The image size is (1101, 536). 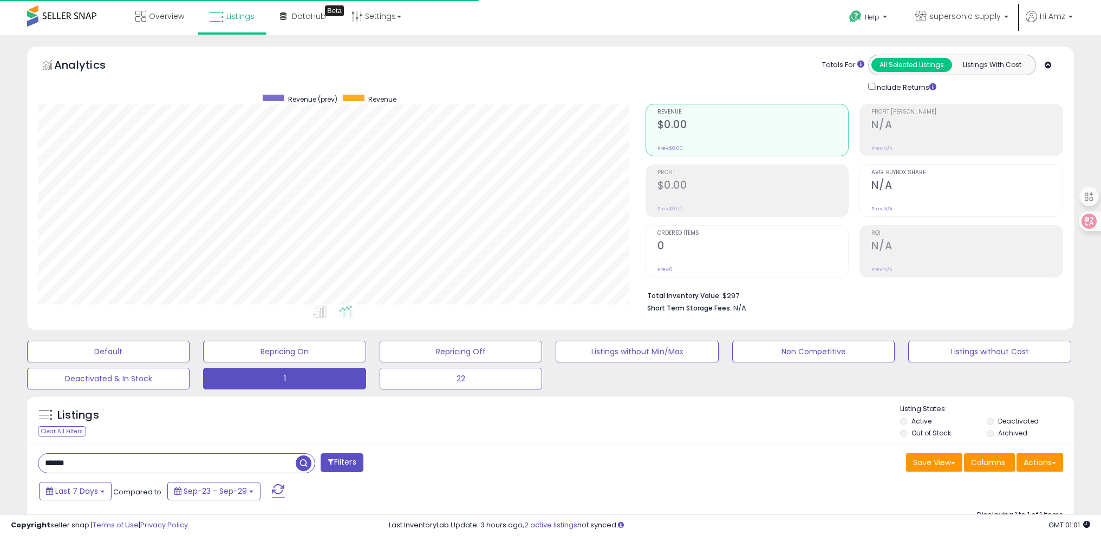 What do you see at coordinates (752, 233) in the screenshot?
I see `span: Ordered Items` at bounding box center [752, 233].